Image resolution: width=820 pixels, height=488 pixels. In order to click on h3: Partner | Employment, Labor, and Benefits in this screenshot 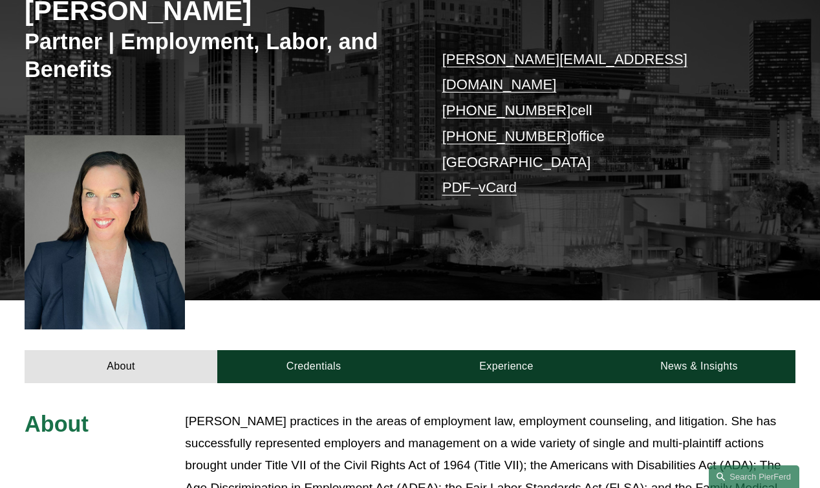, I will do `click(217, 55)`.